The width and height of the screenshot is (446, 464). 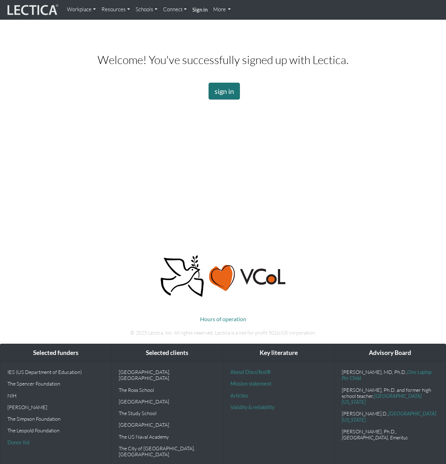 I want to click on a: Articles, so click(x=239, y=396).